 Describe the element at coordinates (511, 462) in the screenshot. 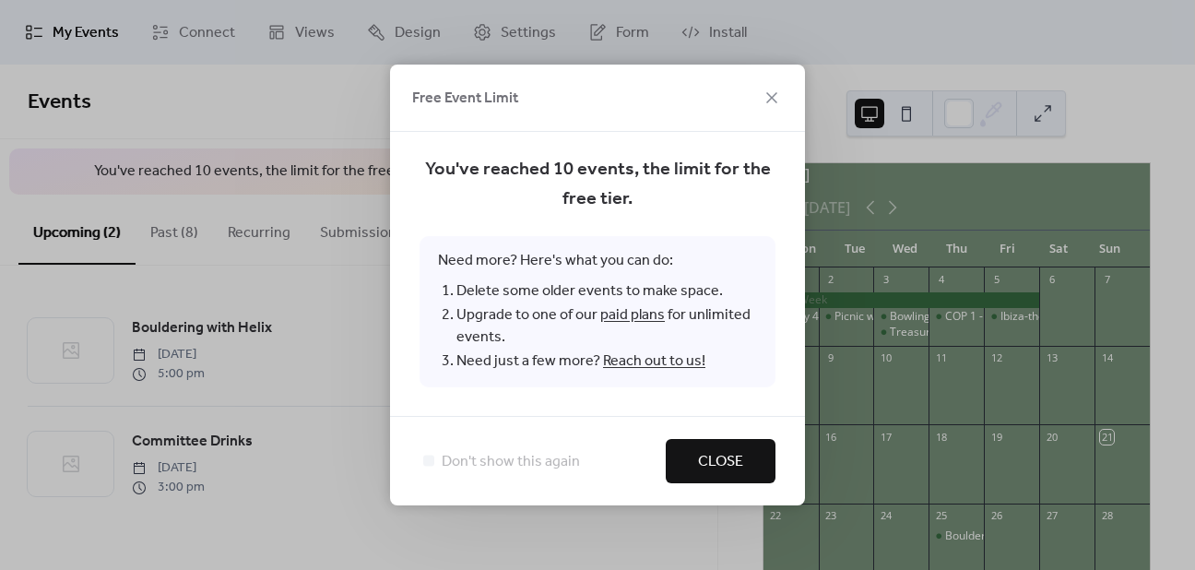

I see `span: Don't show this again` at that location.